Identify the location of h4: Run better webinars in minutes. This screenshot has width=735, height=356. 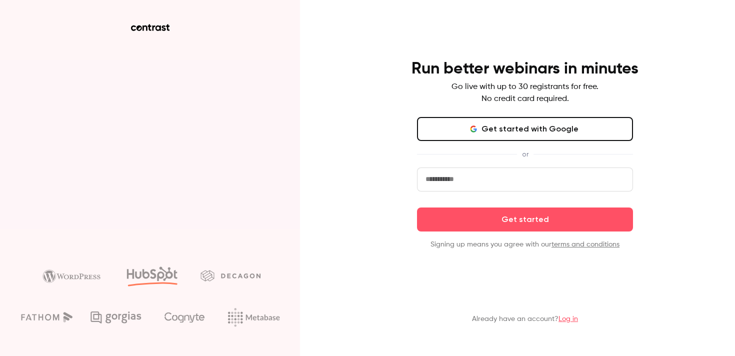
(525, 69).